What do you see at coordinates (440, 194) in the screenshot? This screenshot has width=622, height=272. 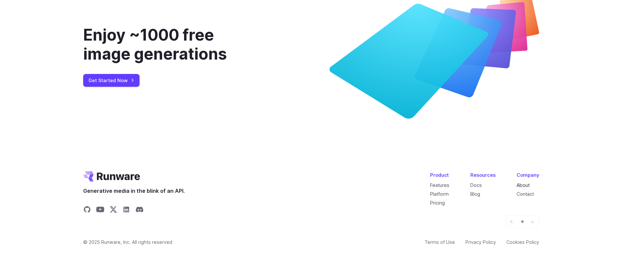 I see `a: Platform` at bounding box center [440, 194].